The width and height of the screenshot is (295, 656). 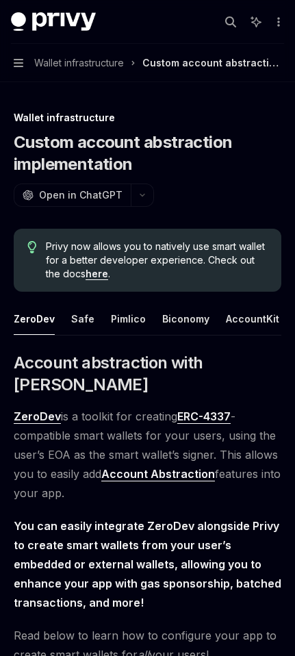 I want to click on span: Privy now allows you to natively use smart wallet for a better developer experience. Check out th..., so click(x=157, y=260).